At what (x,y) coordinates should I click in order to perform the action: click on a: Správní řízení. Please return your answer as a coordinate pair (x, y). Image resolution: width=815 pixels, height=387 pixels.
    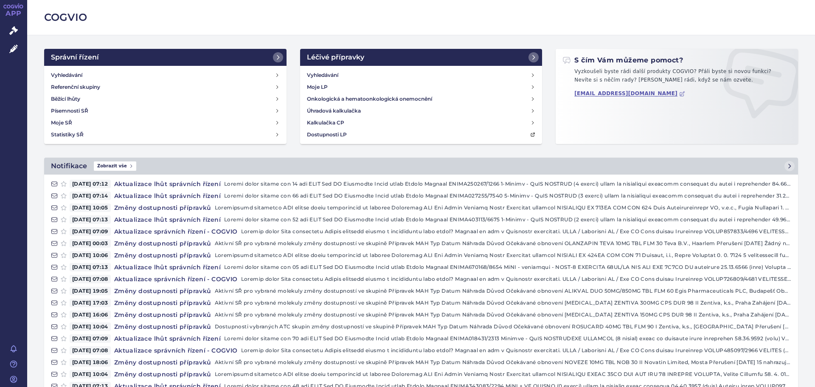
    Looking at the image, I should click on (165, 57).